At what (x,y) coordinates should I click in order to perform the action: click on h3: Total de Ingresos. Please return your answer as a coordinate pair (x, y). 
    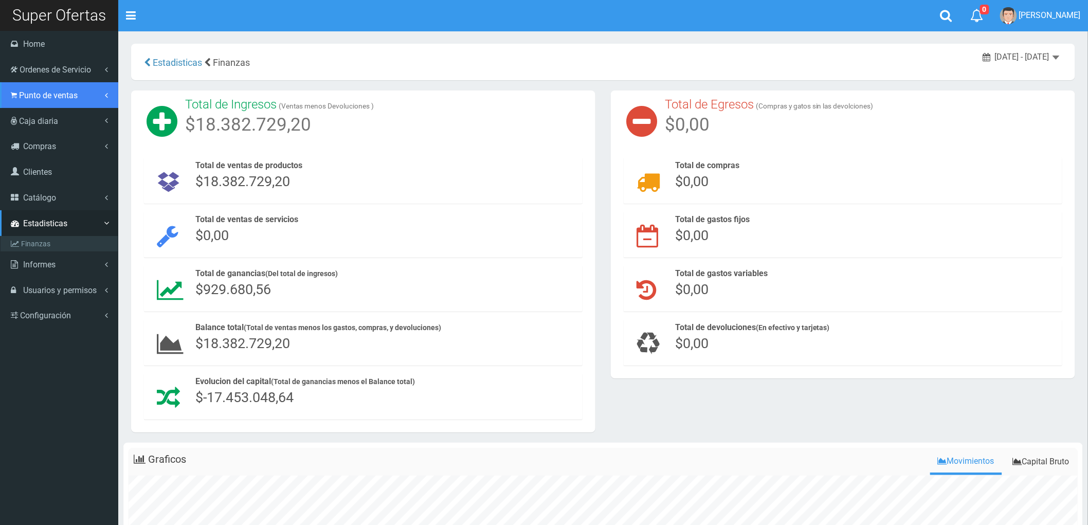
    Looking at the image, I should click on (231, 104).